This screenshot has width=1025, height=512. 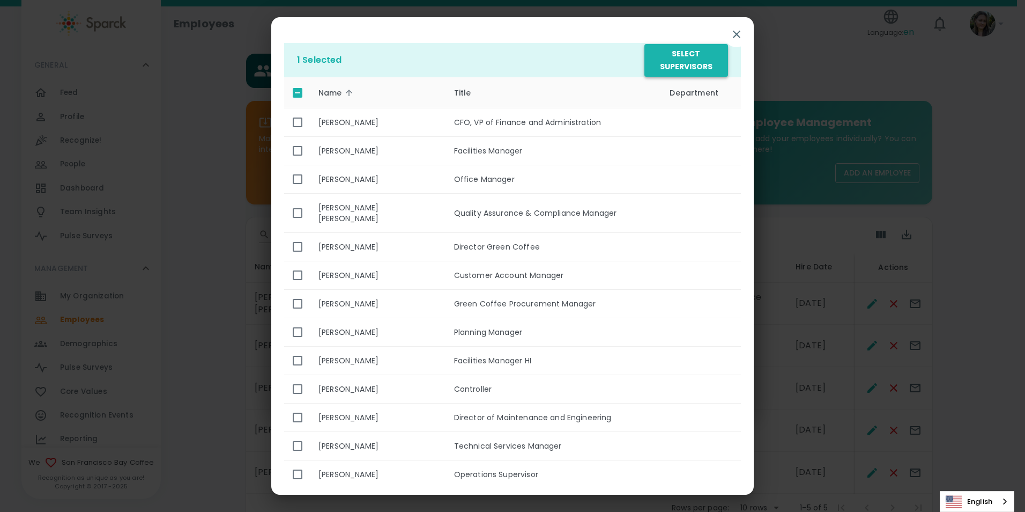 I want to click on td: Office Manager, so click(x=554, y=179).